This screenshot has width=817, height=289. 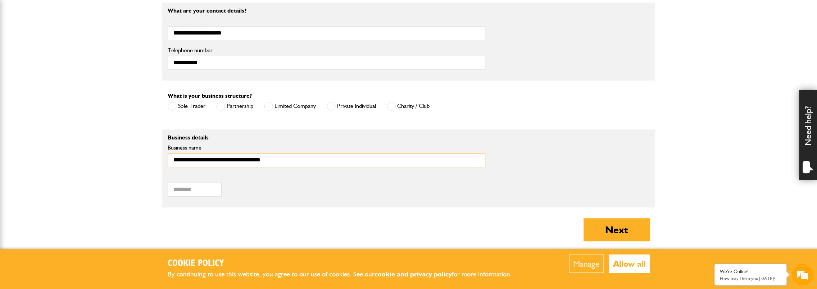 What do you see at coordinates (326, 11) in the screenshot?
I see `p: What are your contact details?` at bounding box center [326, 11].